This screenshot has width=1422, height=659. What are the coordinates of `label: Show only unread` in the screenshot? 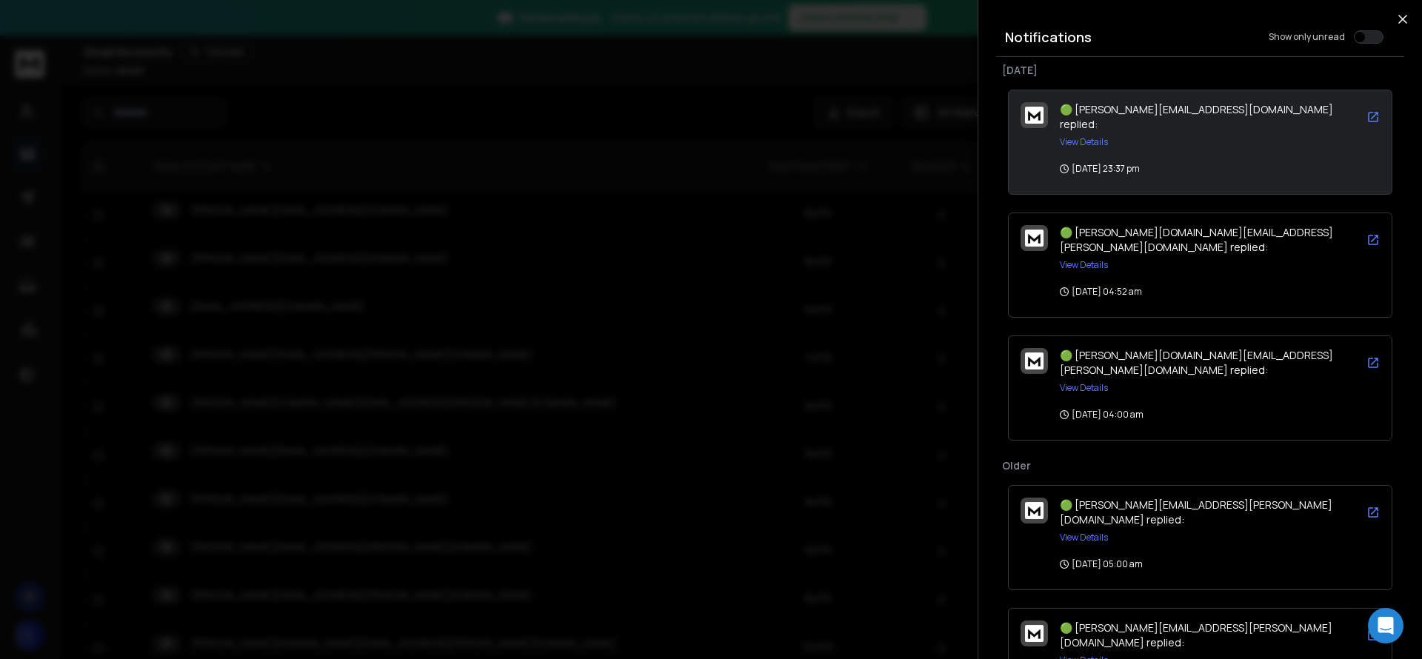 It's located at (1307, 37).